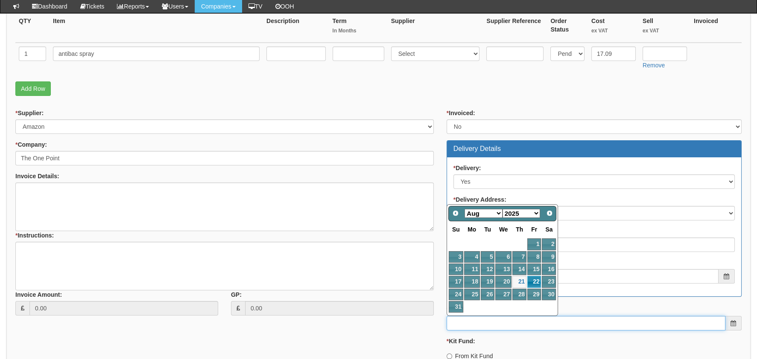 Image resolution: width=757 pixels, height=359 pixels. Describe the element at coordinates (472, 269) in the screenshot. I see `a: 11` at that location.